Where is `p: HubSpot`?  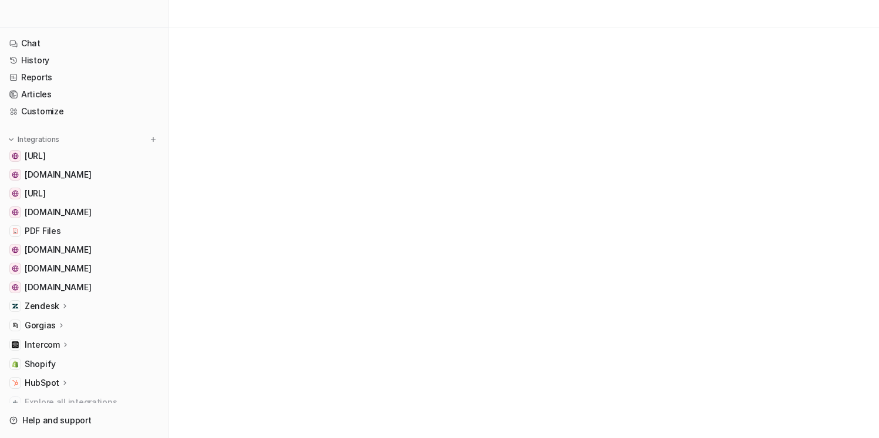
p: HubSpot is located at coordinates (42, 383).